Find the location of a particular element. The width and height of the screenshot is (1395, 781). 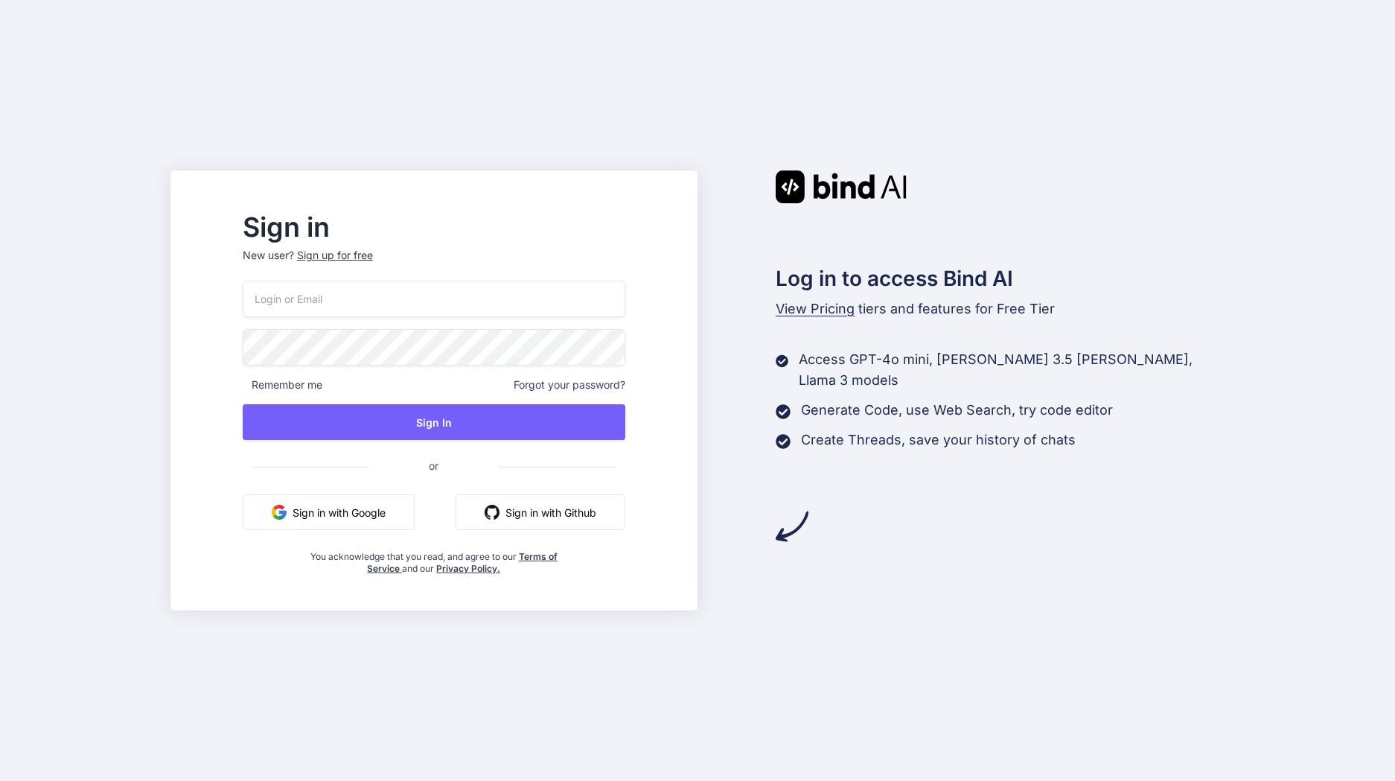

input: Login or Email is located at coordinates (434, 298).